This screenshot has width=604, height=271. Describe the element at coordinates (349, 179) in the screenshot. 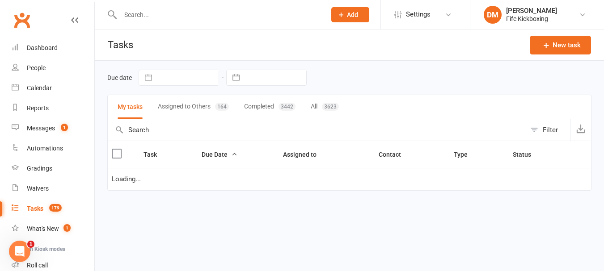

I see `td: Loading...` at that location.